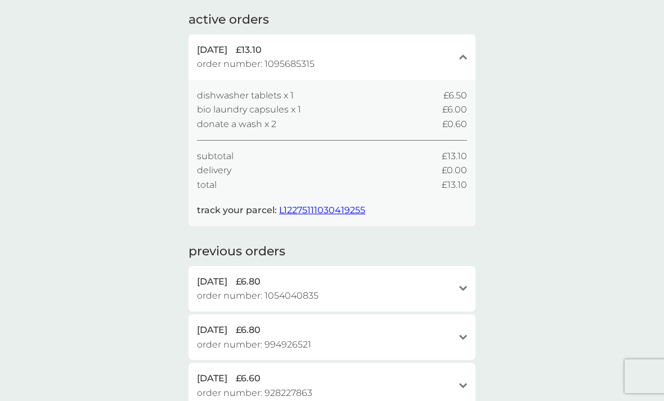 This screenshot has height=401, width=664. I want to click on h2: previous orders, so click(237, 252).